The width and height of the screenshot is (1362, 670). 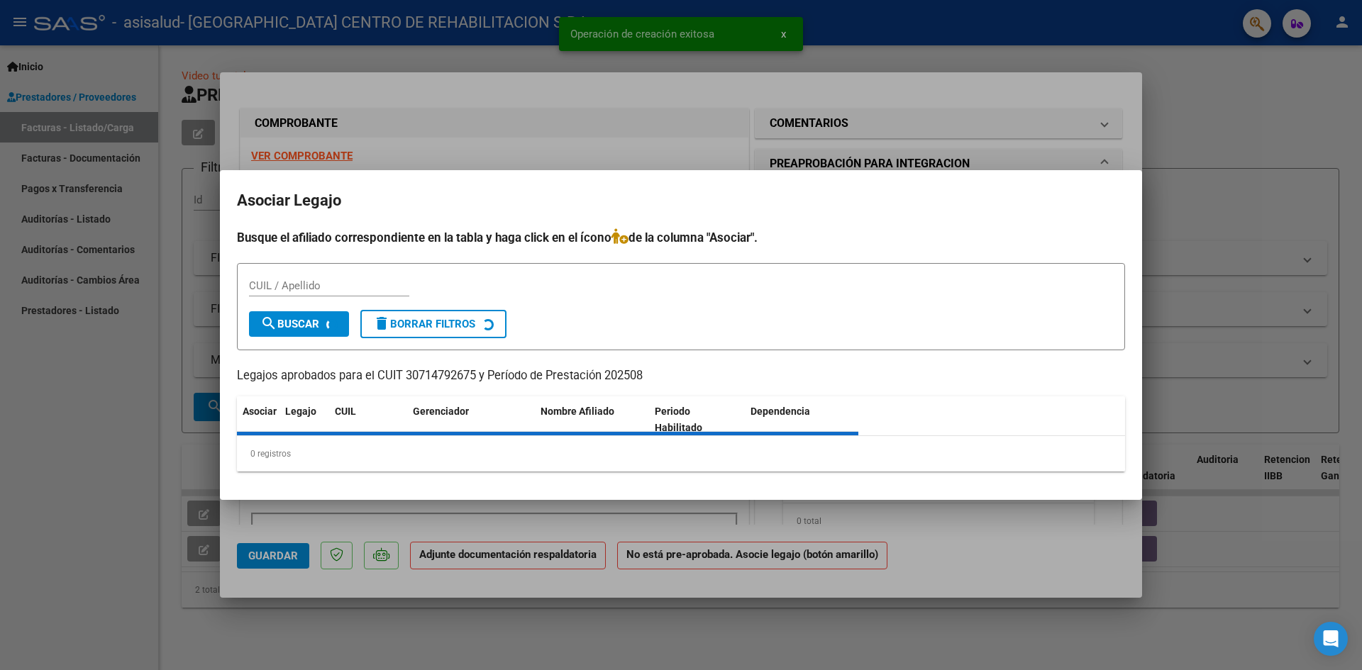 I want to click on datatable-header-cell: Dependencia, so click(x=802, y=420).